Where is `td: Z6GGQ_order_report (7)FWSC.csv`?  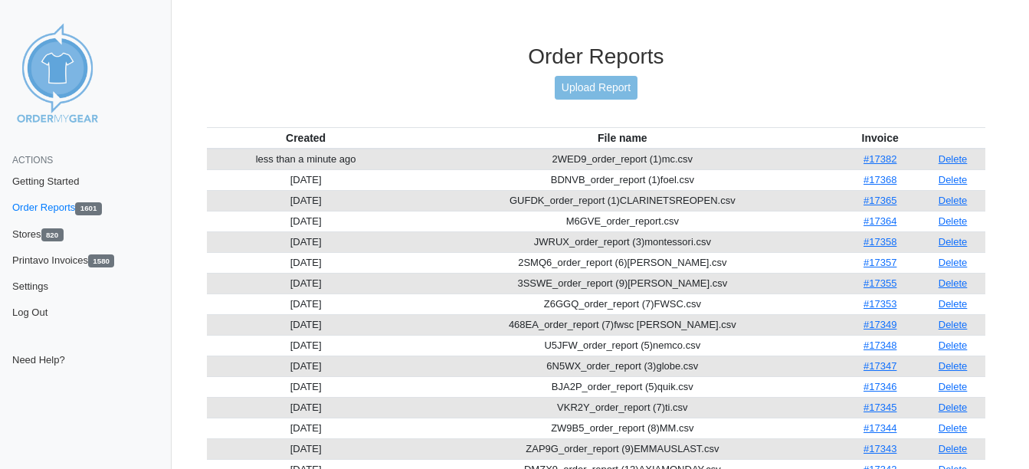 td: Z6GGQ_order_report (7)FWSC.csv is located at coordinates (622, 303).